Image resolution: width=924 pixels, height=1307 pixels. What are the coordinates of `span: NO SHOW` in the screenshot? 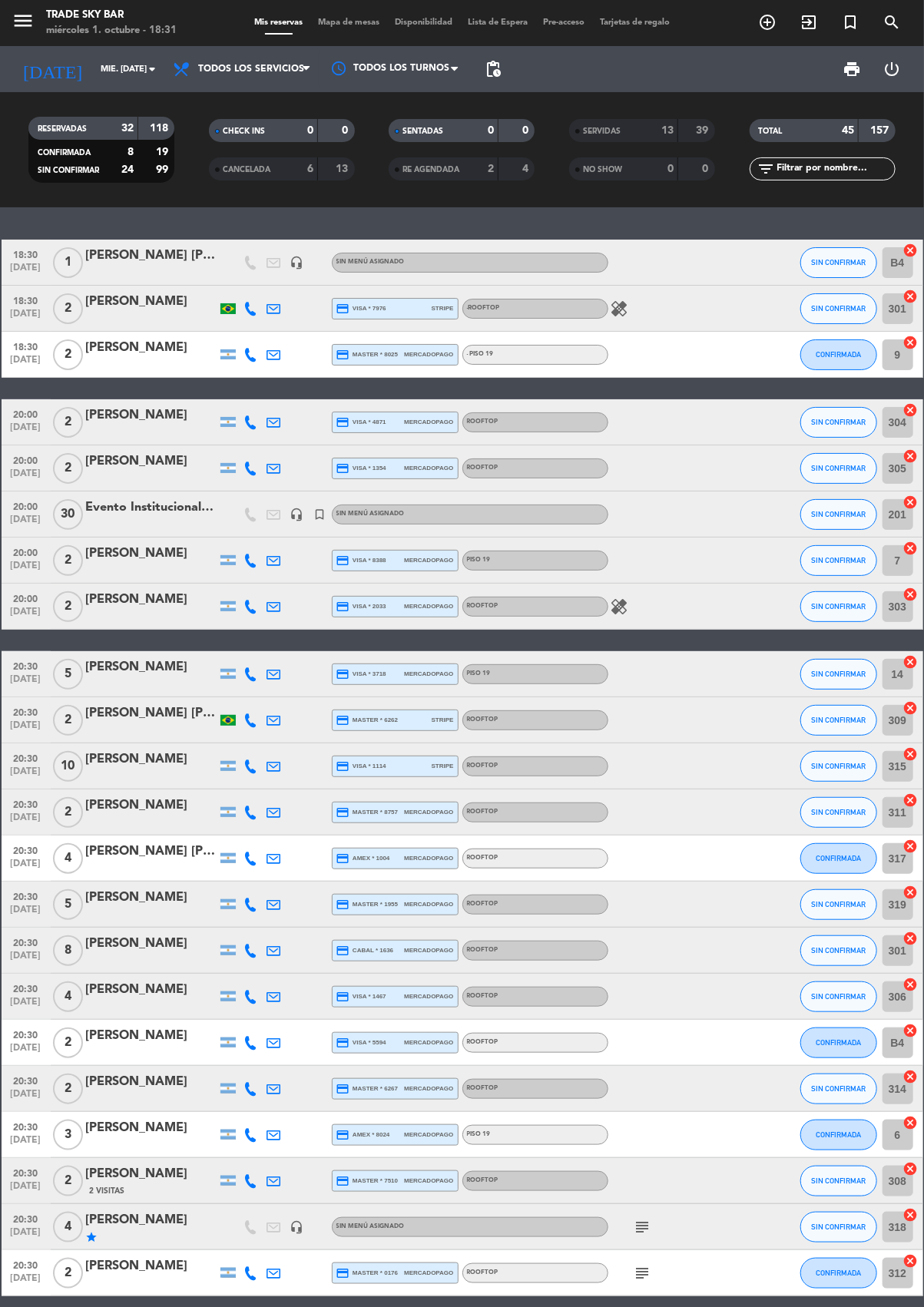 It's located at (602, 170).